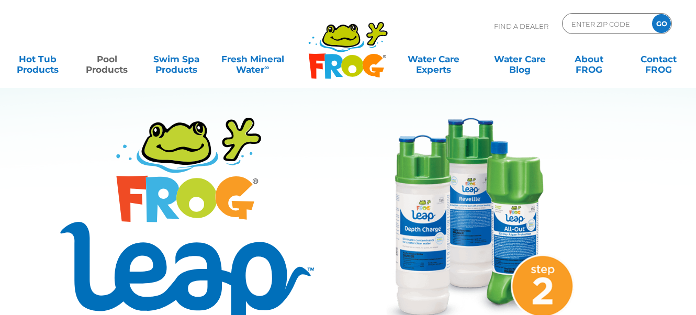  I want to click on a: AboutFROG, so click(589, 59).